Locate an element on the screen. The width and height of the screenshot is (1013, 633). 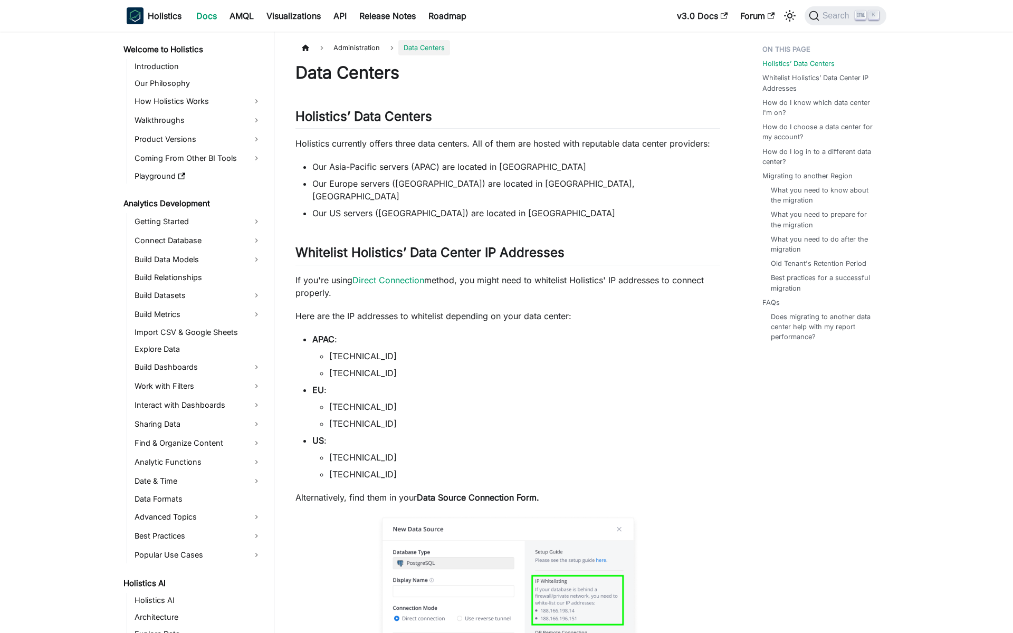
a: Direct Connection is located at coordinates (388, 280).